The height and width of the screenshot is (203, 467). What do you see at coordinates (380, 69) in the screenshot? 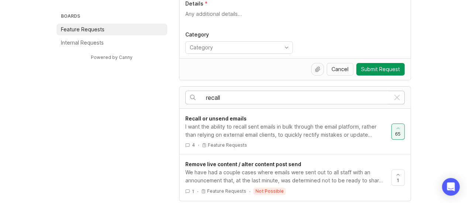
I see `button: Submit Request` at bounding box center [380, 69].